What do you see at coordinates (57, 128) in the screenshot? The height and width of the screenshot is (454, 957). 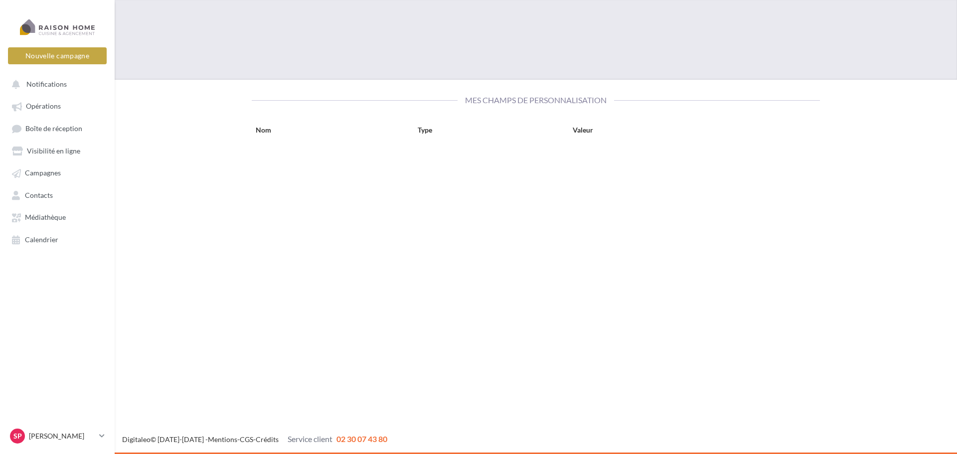 I see `a: Boîte de réception` at bounding box center [57, 128].